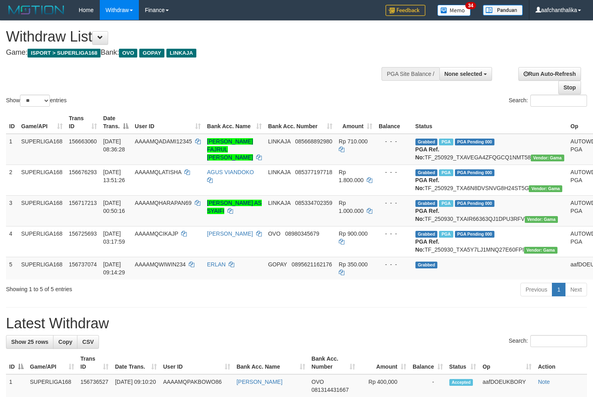 The image size is (593, 397). What do you see at coordinates (490, 210) in the screenshot?
I see `td: TF_250930_TXAIR66363QJ1DPU3RFV` at bounding box center [490, 210].